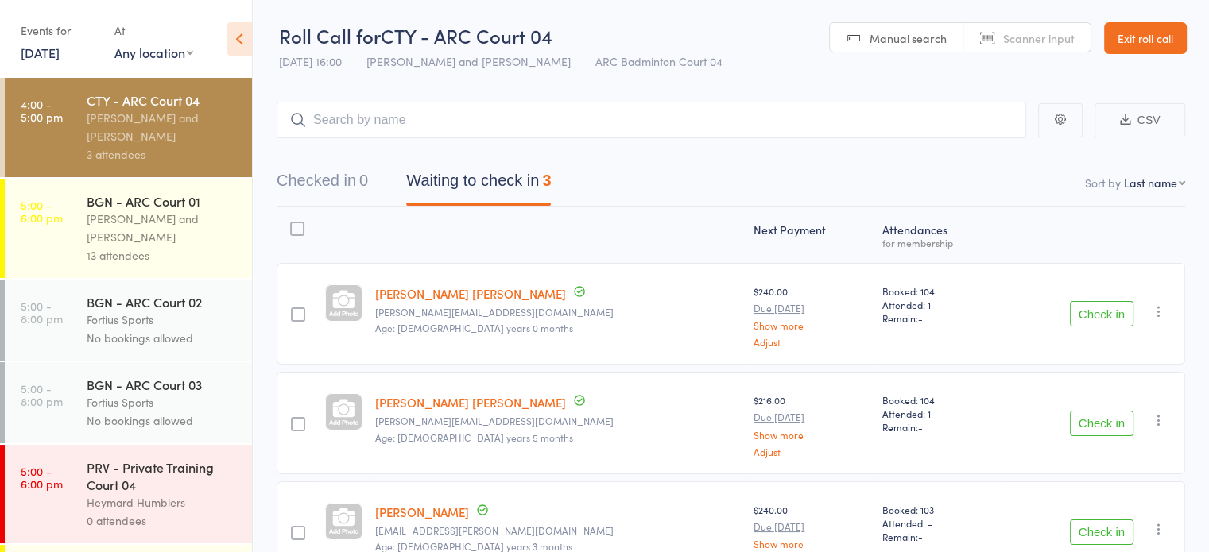 The width and height of the screenshot is (1209, 552). Describe the element at coordinates (558, 531) in the screenshot. I see `small: manoj.tatikonda@gmail.com` at that location.